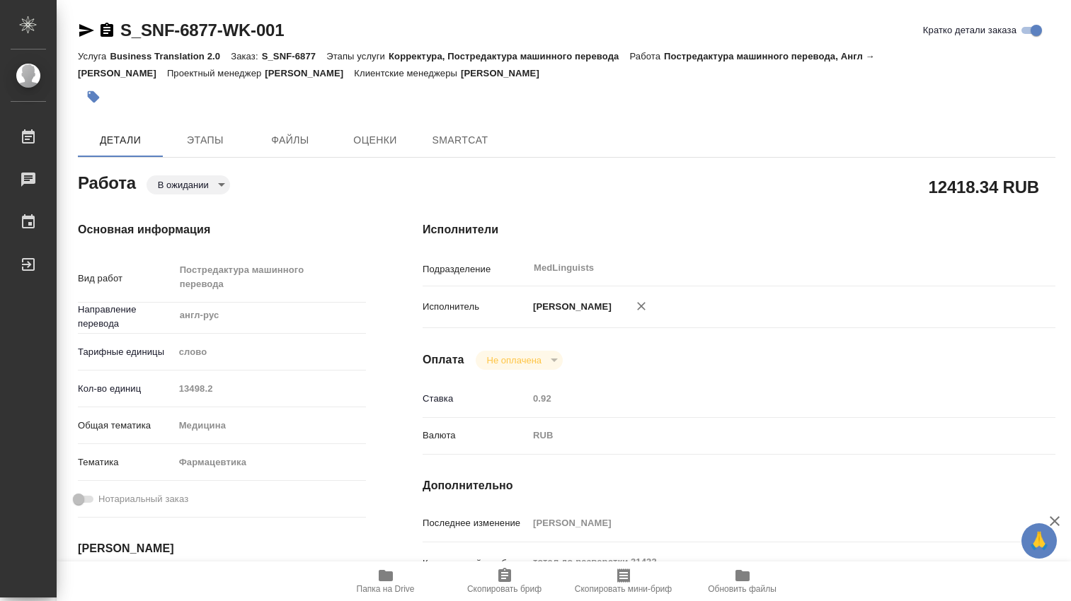 This screenshot has height=601, width=1071. I want to click on button: Скопировать мини-бриф, so click(623, 582).